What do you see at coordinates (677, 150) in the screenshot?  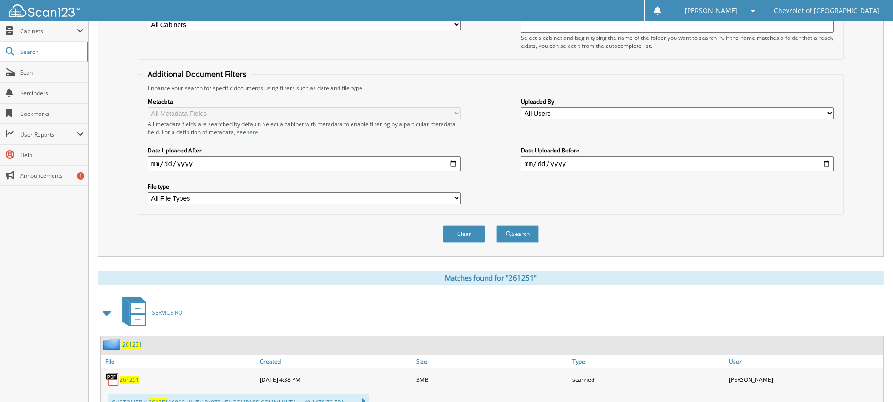 I see `label: Date Uploaded Before` at bounding box center [677, 150].